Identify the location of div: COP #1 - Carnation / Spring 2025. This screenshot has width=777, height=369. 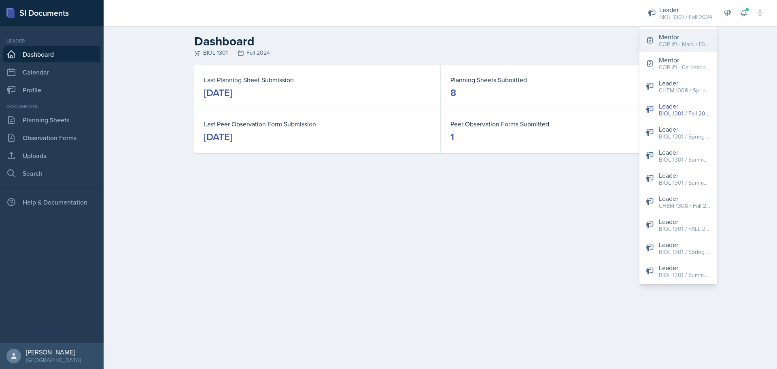
(685, 67).